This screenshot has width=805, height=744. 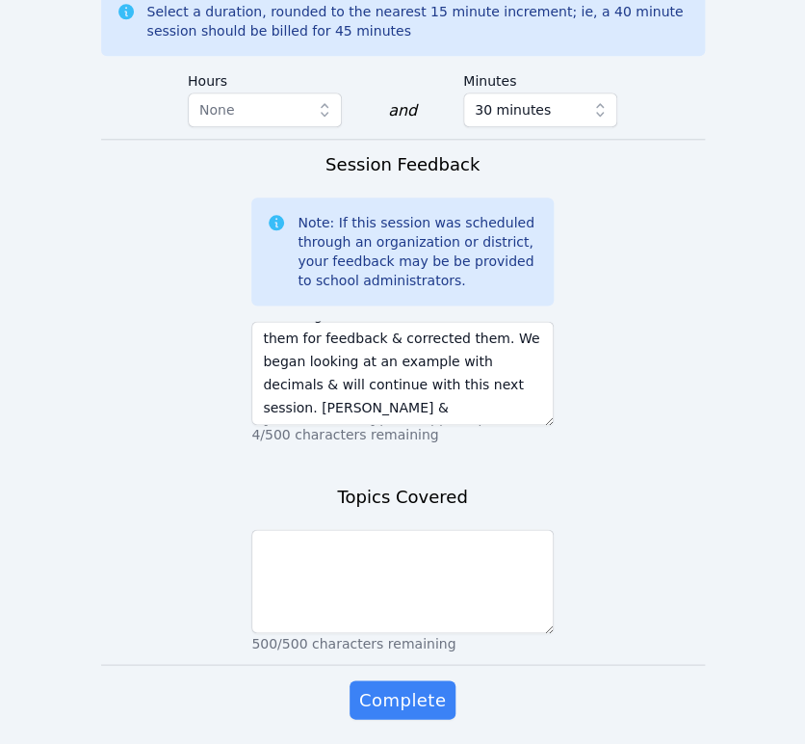 I want to click on label: Minutes, so click(x=540, y=78).